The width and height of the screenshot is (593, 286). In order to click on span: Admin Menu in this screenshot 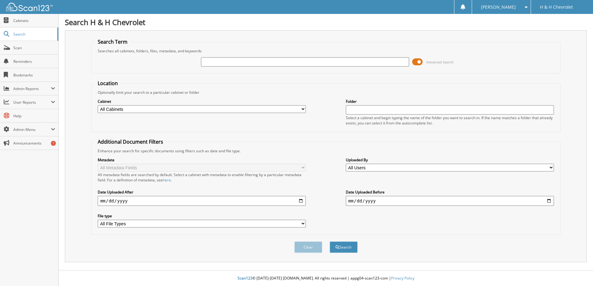, I will do `click(32, 130)`.